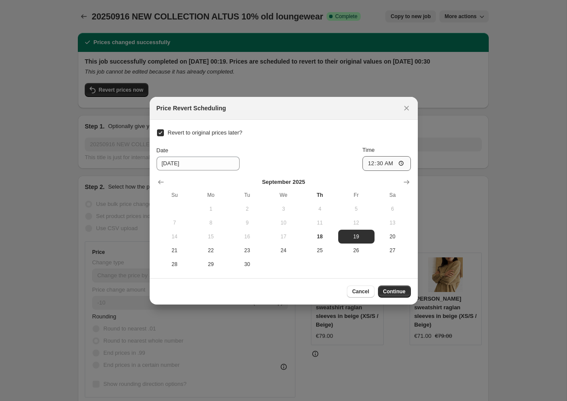 Image resolution: width=567 pixels, height=401 pixels. Describe the element at coordinates (284, 236) in the screenshot. I see `button: Wednesday September 17 2025` at that location.